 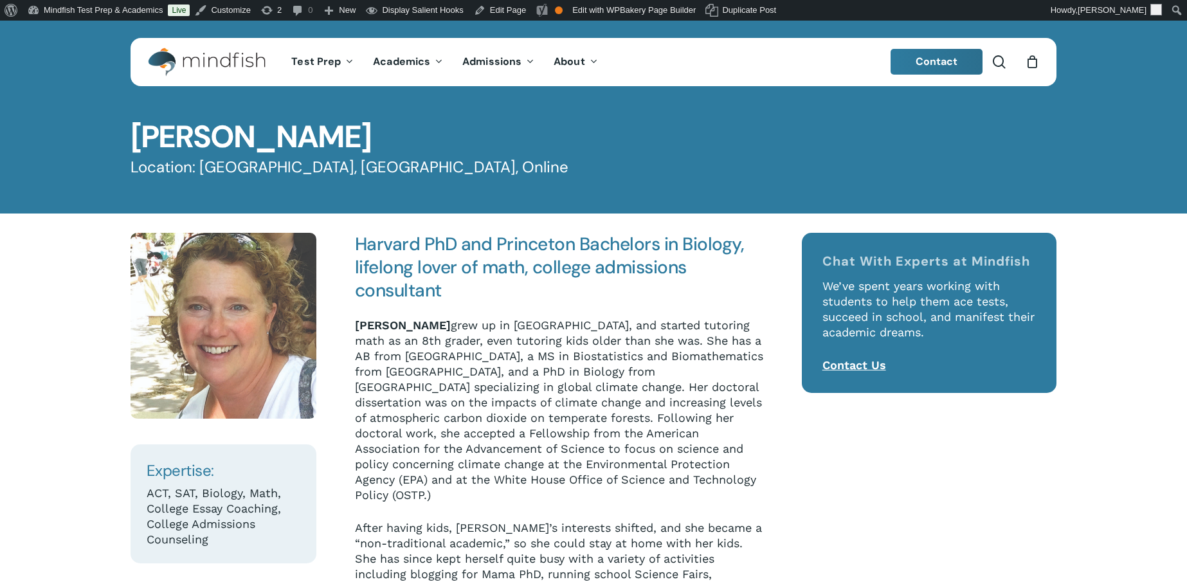 What do you see at coordinates (322, 62) in the screenshot?
I see `a: Test Prep` at bounding box center [322, 62].